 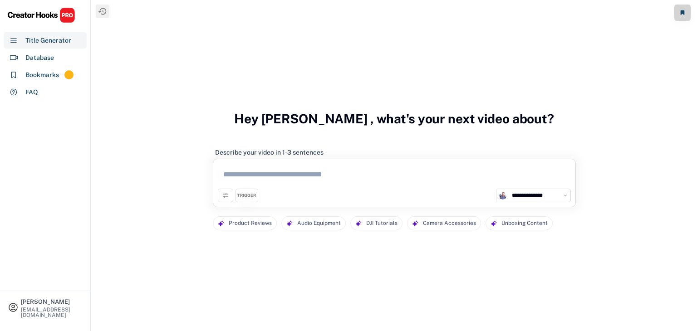 What do you see at coordinates (41, 15) in the screenshot?
I see `img: CHPRO%20Logo.svg` at bounding box center [41, 15].